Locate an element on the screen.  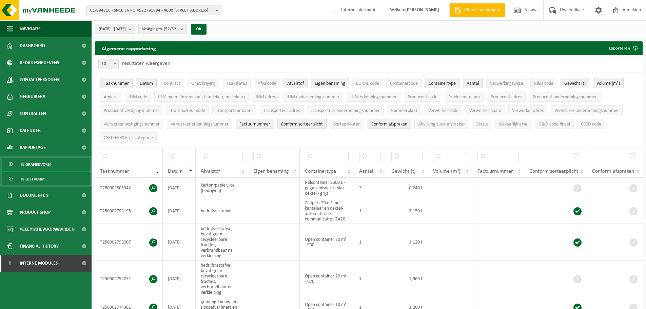
span: Vestigingen is located at coordinates (160, 29).